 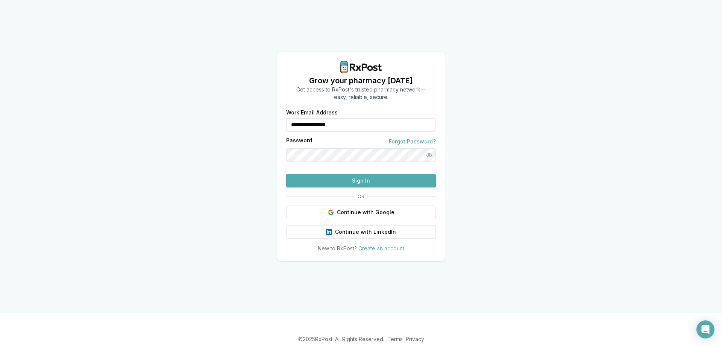 I want to click on label: Password, so click(x=299, y=141).